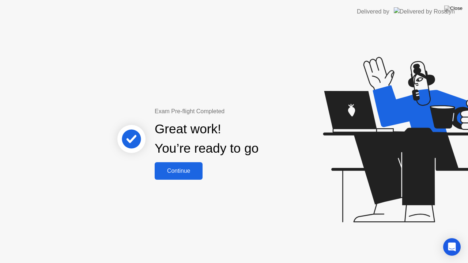 This screenshot has height=263, width=468. Describe the element at coordinates (452, 247) in the screenshot. I see `div: Open Intercom Messenger` at that location.